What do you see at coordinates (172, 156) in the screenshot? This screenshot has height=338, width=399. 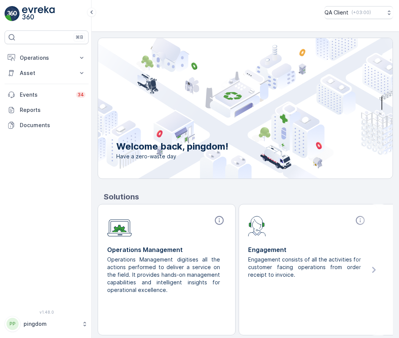 I see `span: Have a zero-waste day` at bounding box center [172, 156].